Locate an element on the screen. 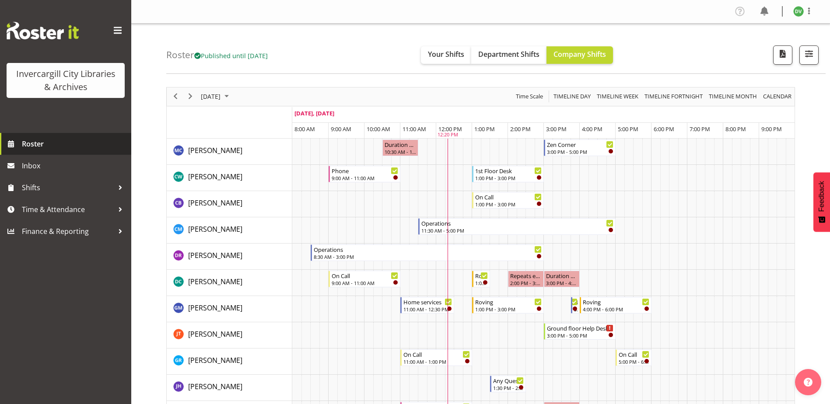 This screenshot has height=404, width=830. div: next period is located at coordinates (190, 97).